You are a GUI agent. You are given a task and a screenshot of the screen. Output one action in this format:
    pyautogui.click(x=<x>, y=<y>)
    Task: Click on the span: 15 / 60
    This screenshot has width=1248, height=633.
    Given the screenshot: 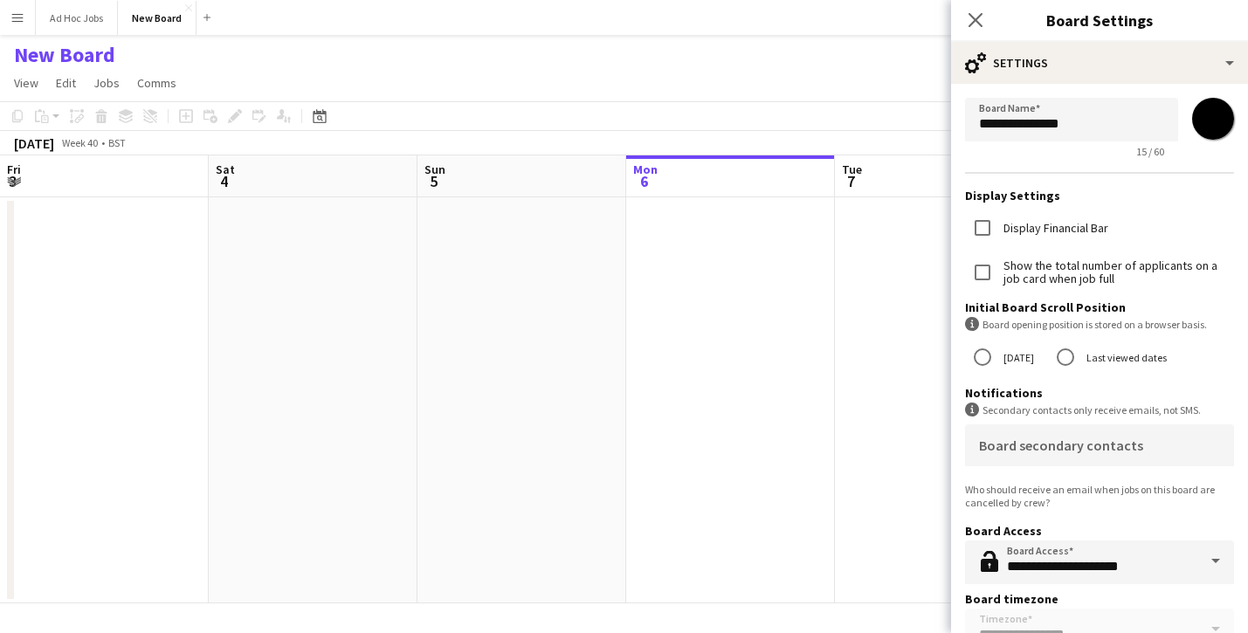 What is the action you would take?
    pyautogui.click(x=1150, y=151)
    